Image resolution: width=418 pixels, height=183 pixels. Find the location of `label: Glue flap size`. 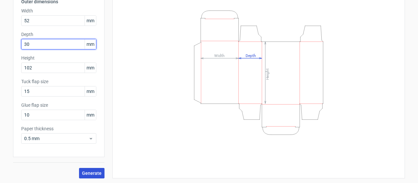

label: Glue flap size is located at coordinates (59, 105).